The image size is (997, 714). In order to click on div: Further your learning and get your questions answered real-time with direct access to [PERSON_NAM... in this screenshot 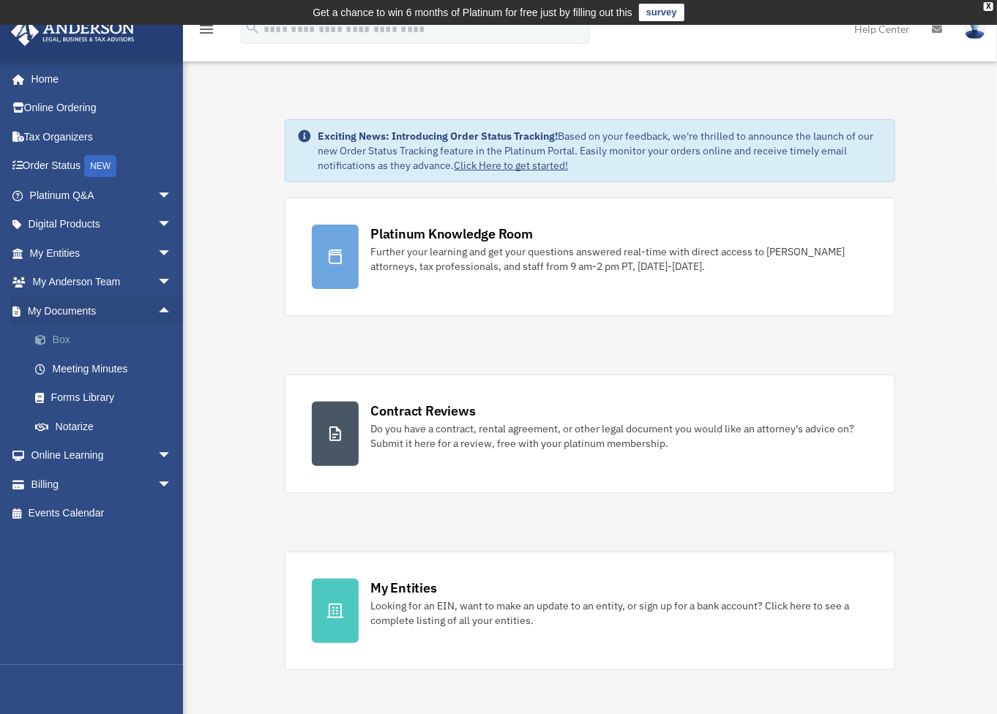, I will do `click(619, 259)`.